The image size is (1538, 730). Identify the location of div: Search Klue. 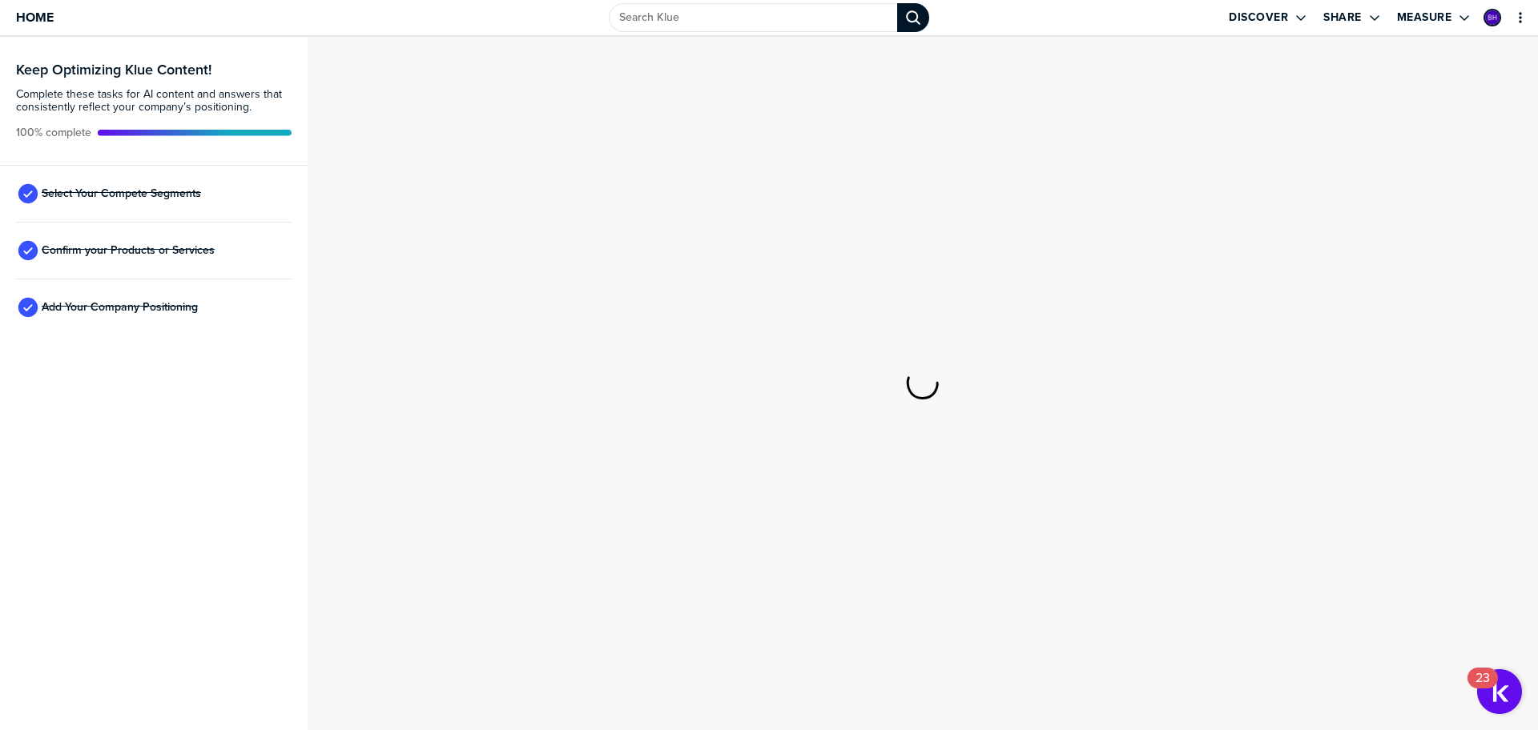
(913, 18).